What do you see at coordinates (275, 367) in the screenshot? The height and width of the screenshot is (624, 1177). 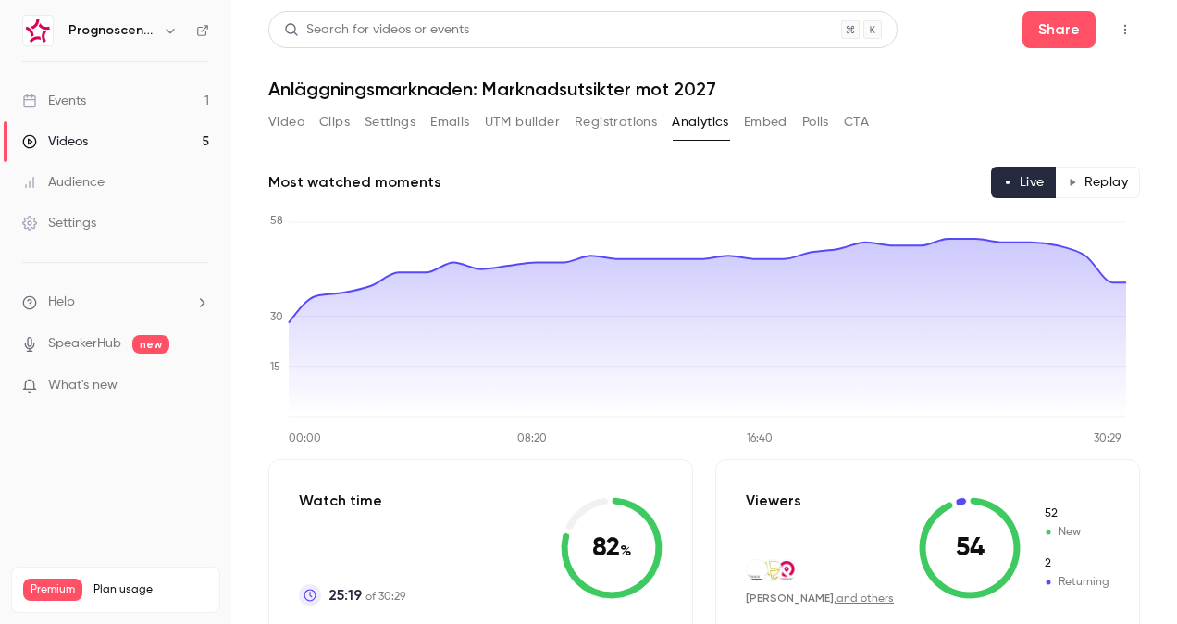 I see `tspan: 15` at bounding box center [275, 367].